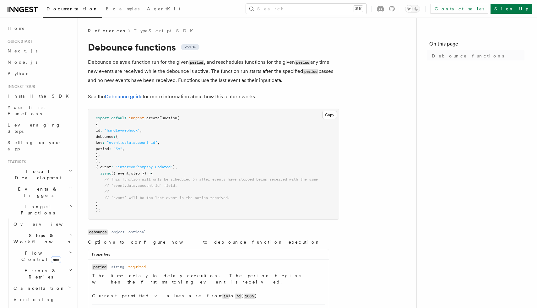 The width and height of the screenshot is (537, 308). What do you see at coordinates (46, 224) in the screenshot?
I see `span: Overview` at bounding box center [46, 224].